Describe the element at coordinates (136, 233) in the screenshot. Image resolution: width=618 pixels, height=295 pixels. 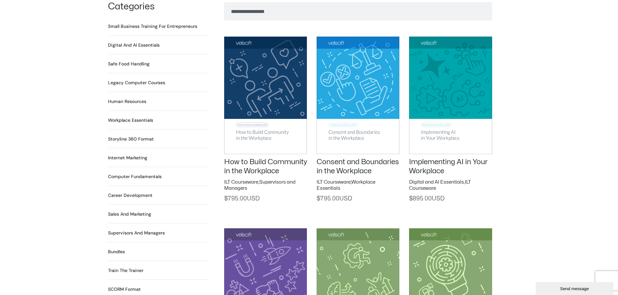
I see `h2: Supervisors and Managers` at that location.